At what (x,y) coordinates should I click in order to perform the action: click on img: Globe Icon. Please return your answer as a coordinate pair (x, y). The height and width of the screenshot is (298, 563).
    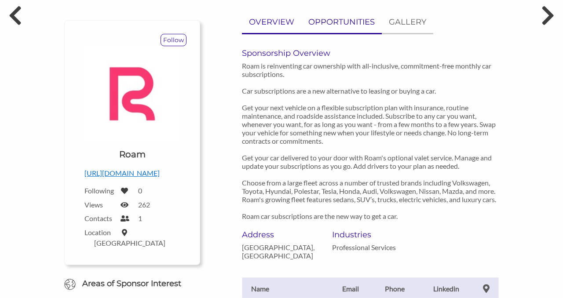
    Looking at the image, I should click on (70, 285).